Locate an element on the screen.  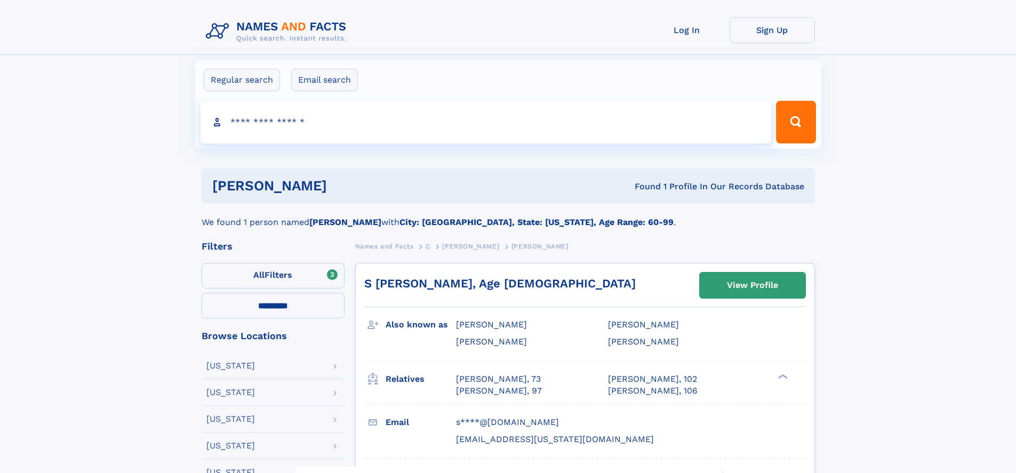
button: Search Button is located at coordinates (795, 122).